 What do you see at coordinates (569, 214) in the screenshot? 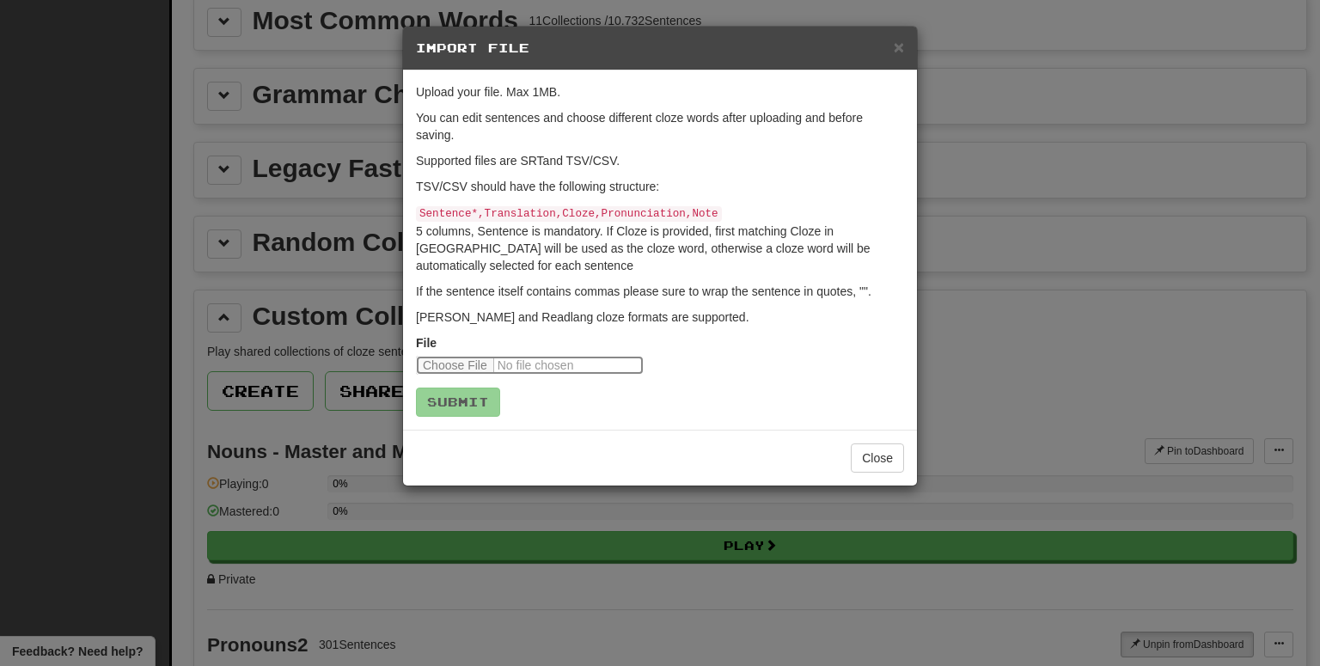
I see `code: Sentence*,Translation,Cloze,Pronunciation,Note` at bounding box center [569, 214].